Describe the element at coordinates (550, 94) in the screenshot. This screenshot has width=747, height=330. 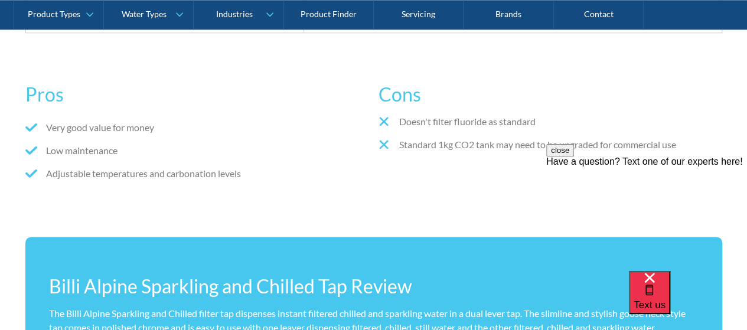
I see `h3: Cons` at that location.